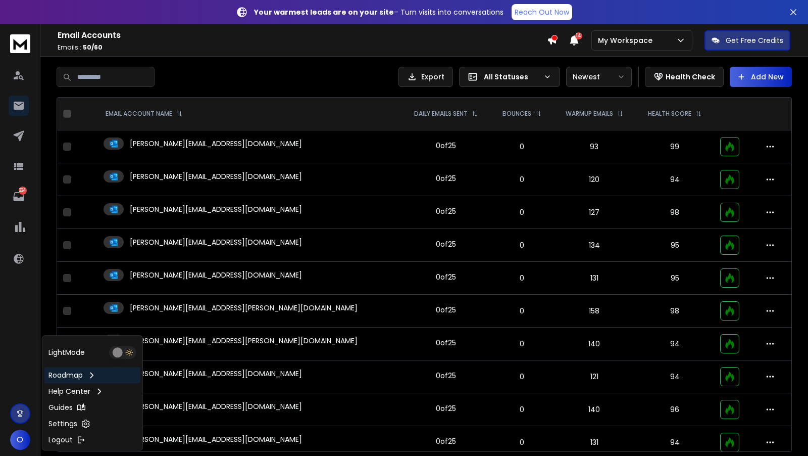  I want to click on td: 127, so click(594, 212).